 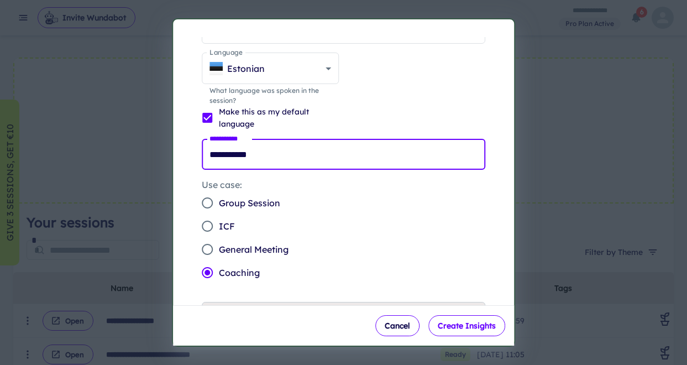 I want to click on p: Estonian, so click(x=246, y=69).